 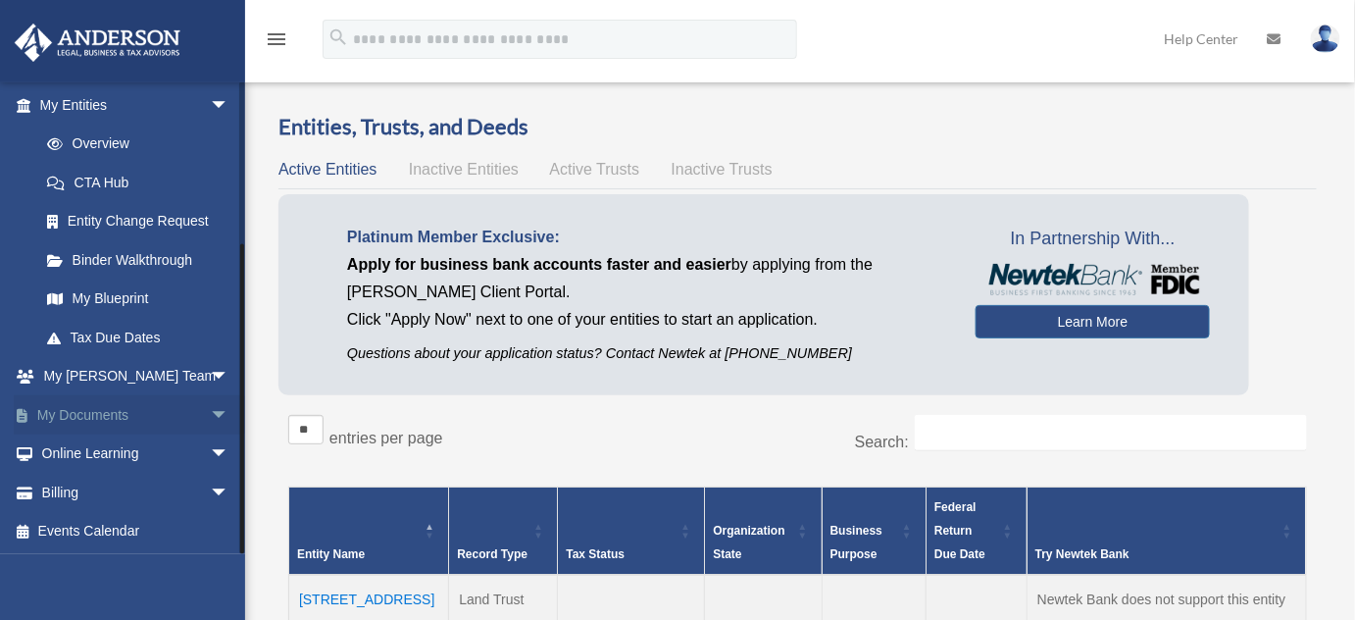 What do you see at coordinates (646, 320) in the screenshot?
I see `p: Click "Apply Now" next to one of your entities to start an application.` at bounding box center [646, 320].